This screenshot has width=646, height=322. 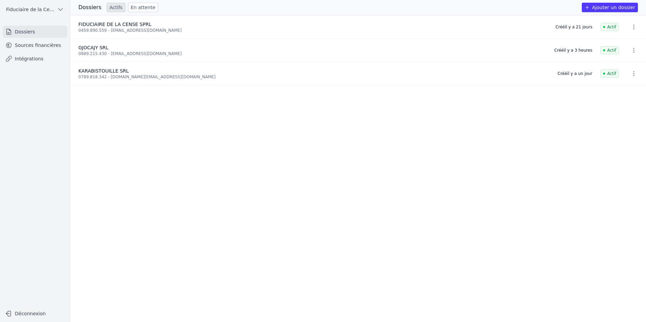 What do you see at coordinates (573, 27) in the screenshot?
I see `div: Créé il y a 21 jours` at bounding box center [573, 27].